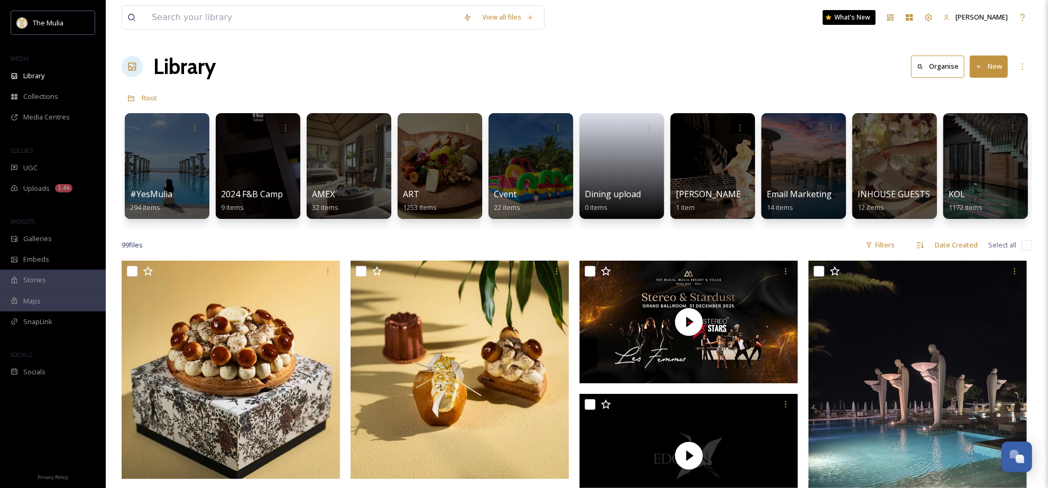 The height and width of the screenshot is (488, 1048). I want to click on a: Dining upload0 items, so click(613, 200).